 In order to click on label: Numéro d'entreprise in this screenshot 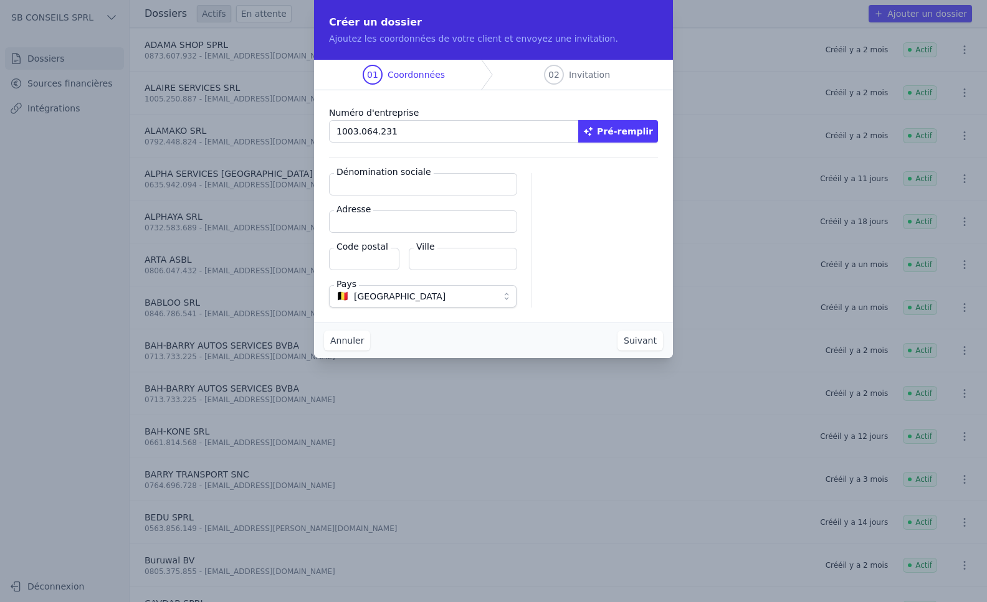, I will do `click(493, 113)`.